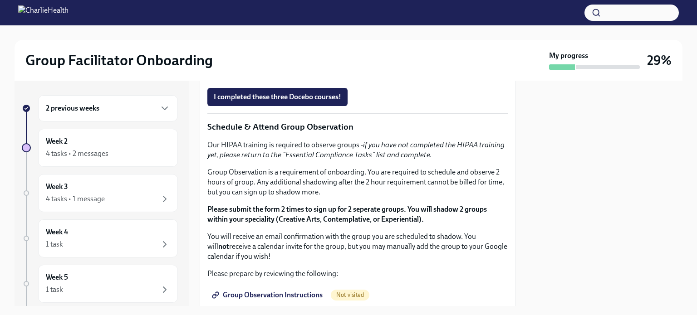 Image resolution: width=697 pixels, height=315 pixels. Describe the element at coordinates (57, 142) in the screenshot. I see `h6: Week 2` at that location.